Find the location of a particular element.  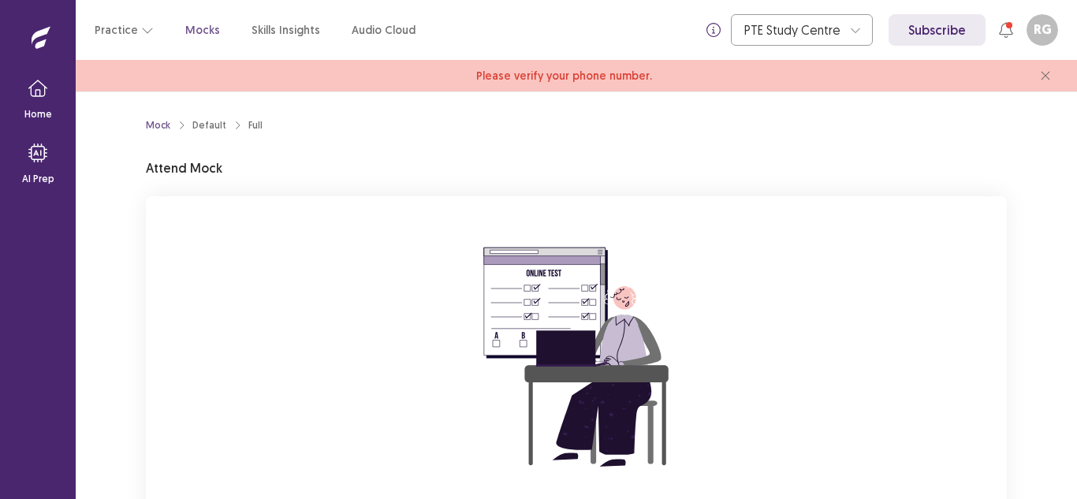

button: RG is located at coordinates (1043, 30).